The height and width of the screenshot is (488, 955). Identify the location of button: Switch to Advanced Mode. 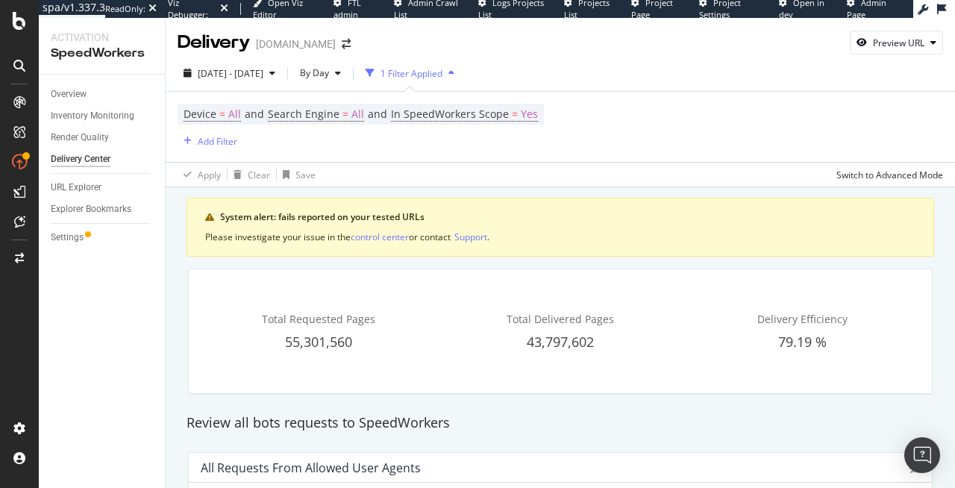
(886, 175).